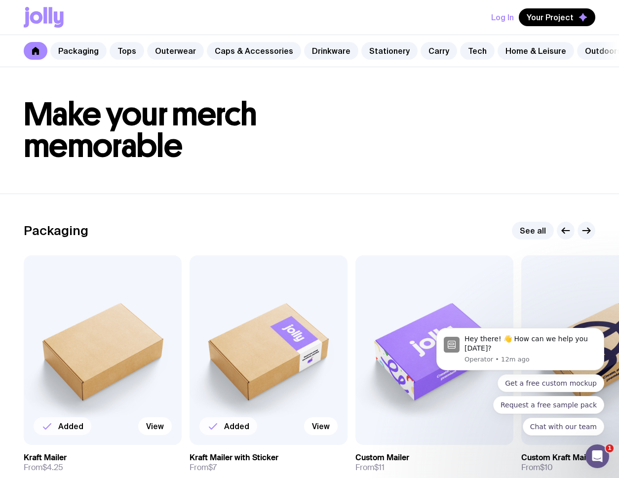  Describe the element at coordinates (53, 467) in the screenshot. I see `span: $4.25` at that location.